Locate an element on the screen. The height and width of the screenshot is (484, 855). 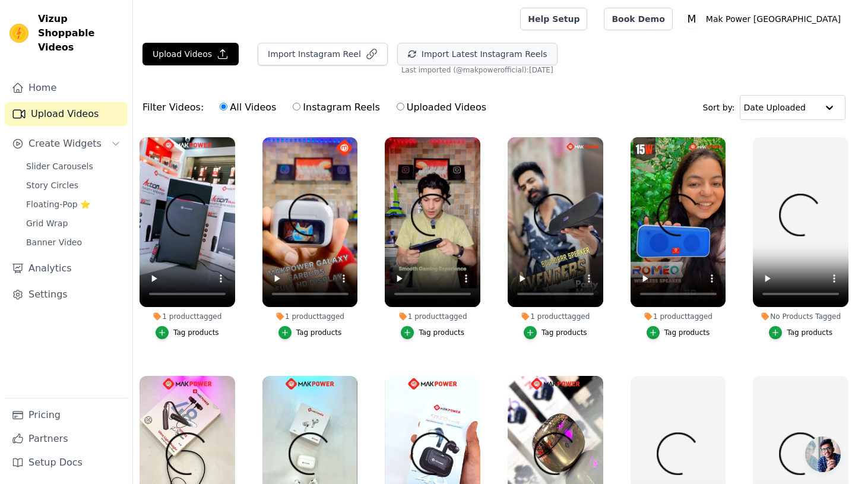
input: Instagram Reels is located at coordinates (296, 106).